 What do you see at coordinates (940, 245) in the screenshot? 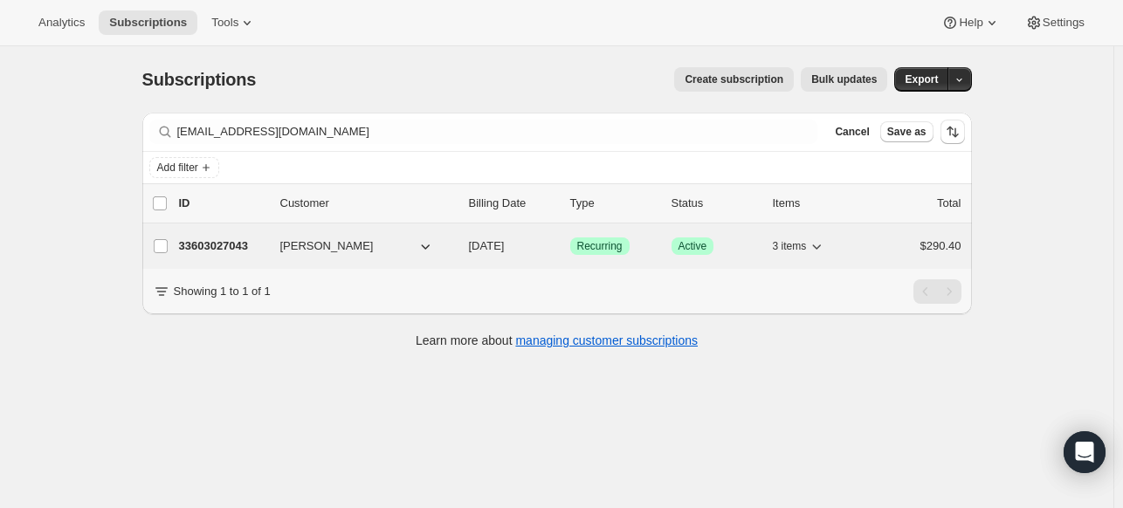
I see `span: $290.40` at bounding box center [940, 245].